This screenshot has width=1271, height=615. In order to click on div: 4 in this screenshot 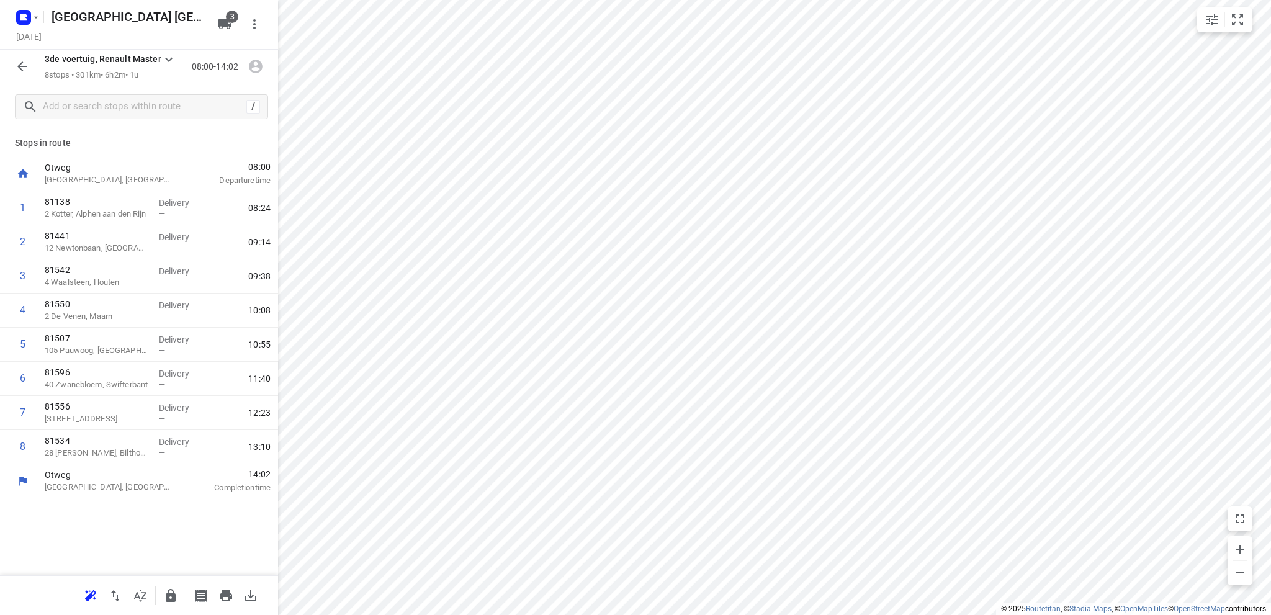, I will do `click(22, 310)`.